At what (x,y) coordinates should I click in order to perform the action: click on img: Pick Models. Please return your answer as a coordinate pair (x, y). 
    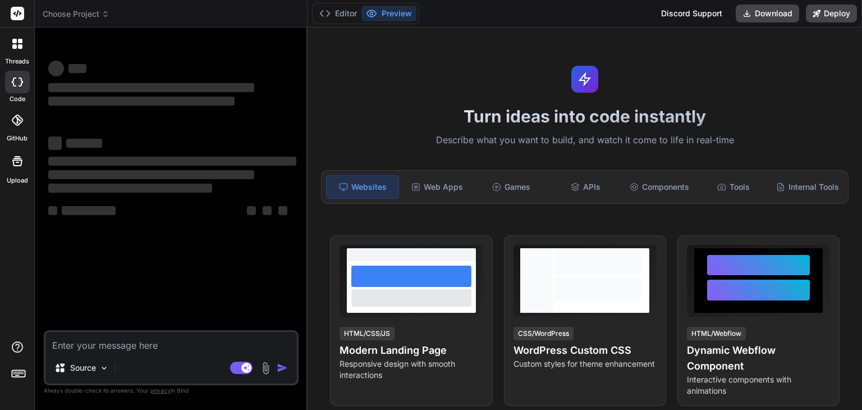
    Looking at the image, I should click on (104, 367).